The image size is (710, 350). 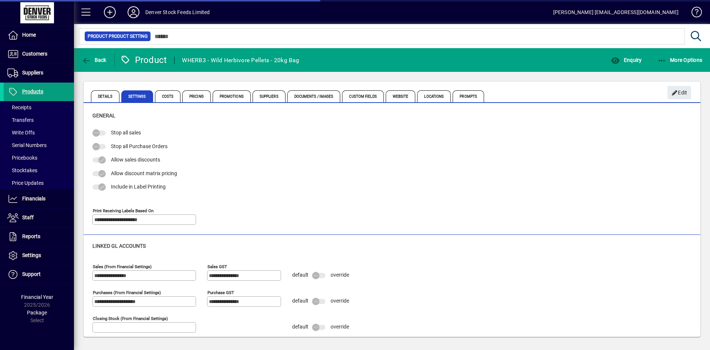 What do you see at coordinates (39, 183) in the screenshot?
I see `a: Price Updates` at bounding box center [39, 183].